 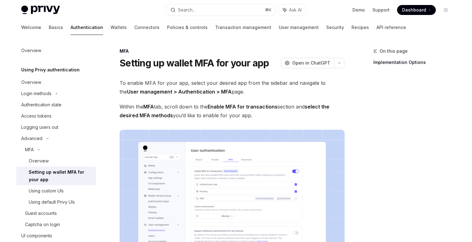 I want to click on div: Login methods, so click(x=36, y=94).